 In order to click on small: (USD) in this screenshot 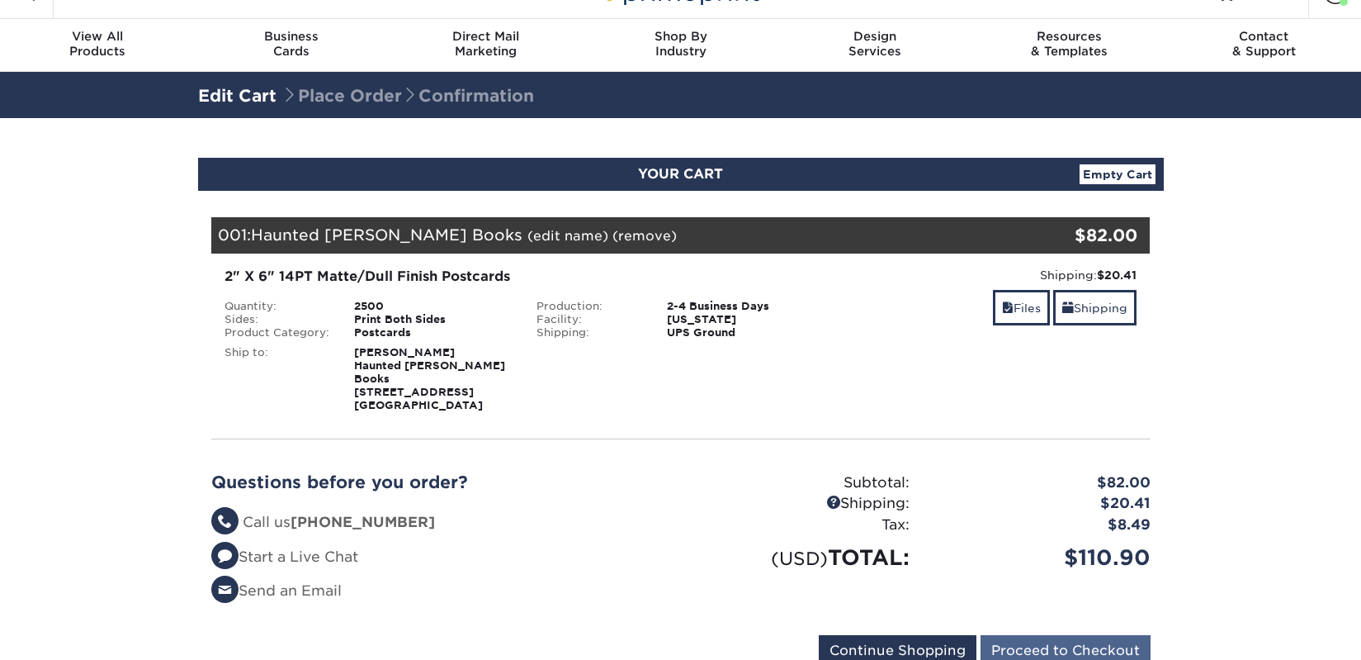, I will do `click(799, 558)`.